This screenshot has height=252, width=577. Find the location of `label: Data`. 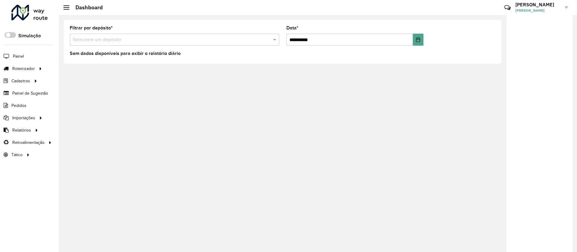

label: Data is located at coordinates (293, 28).